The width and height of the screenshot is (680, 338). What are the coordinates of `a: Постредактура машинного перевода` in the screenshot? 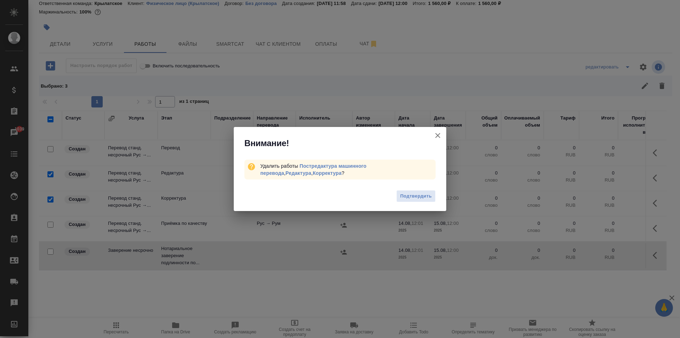 It's located at (313, 169).